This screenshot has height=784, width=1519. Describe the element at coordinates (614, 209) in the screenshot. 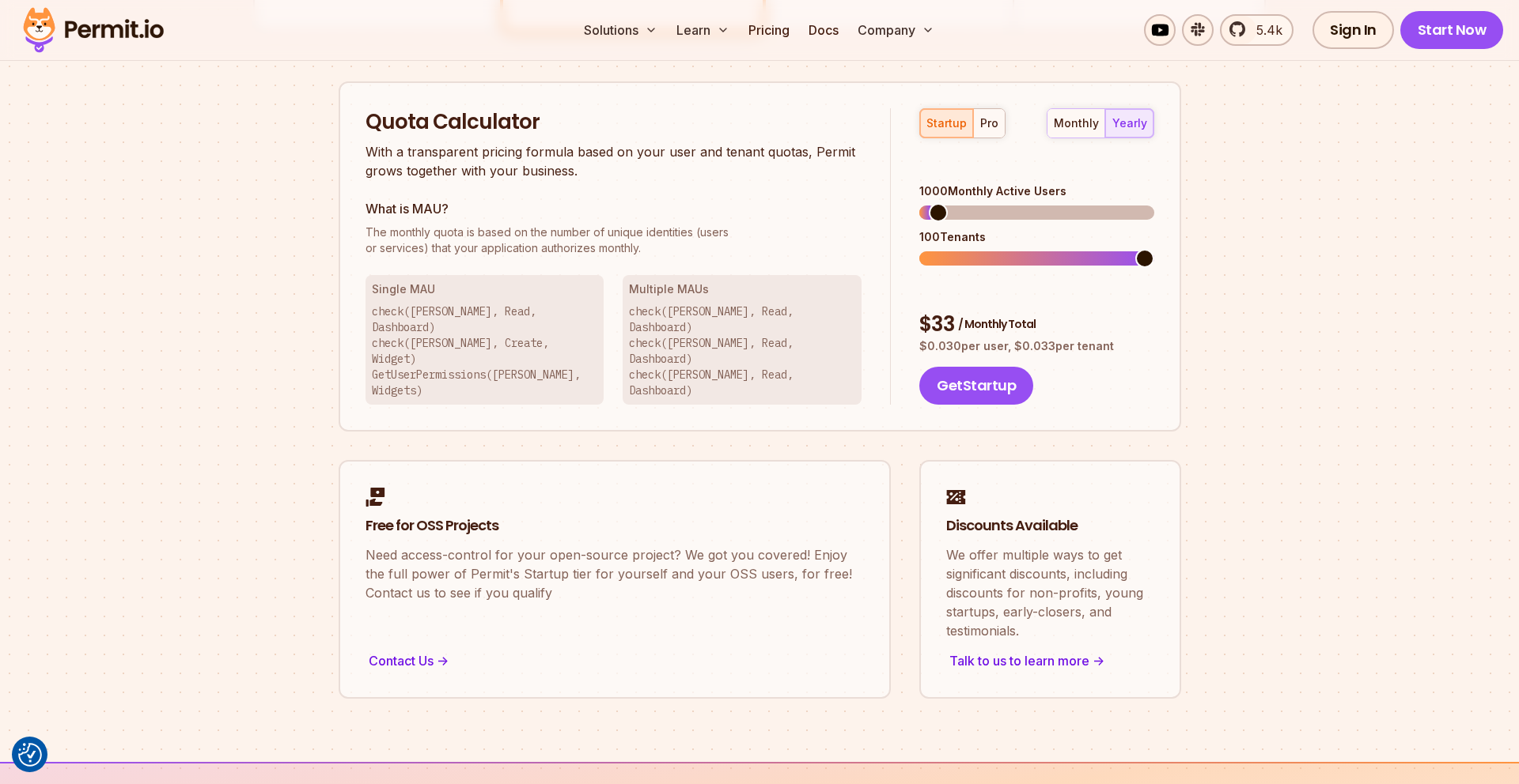

I see `h3: What is MAU?` at that location.